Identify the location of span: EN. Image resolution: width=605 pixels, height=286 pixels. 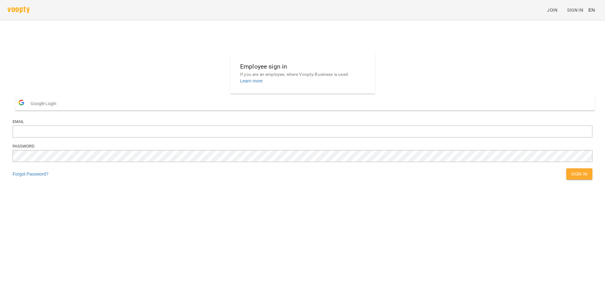
(591, 10).